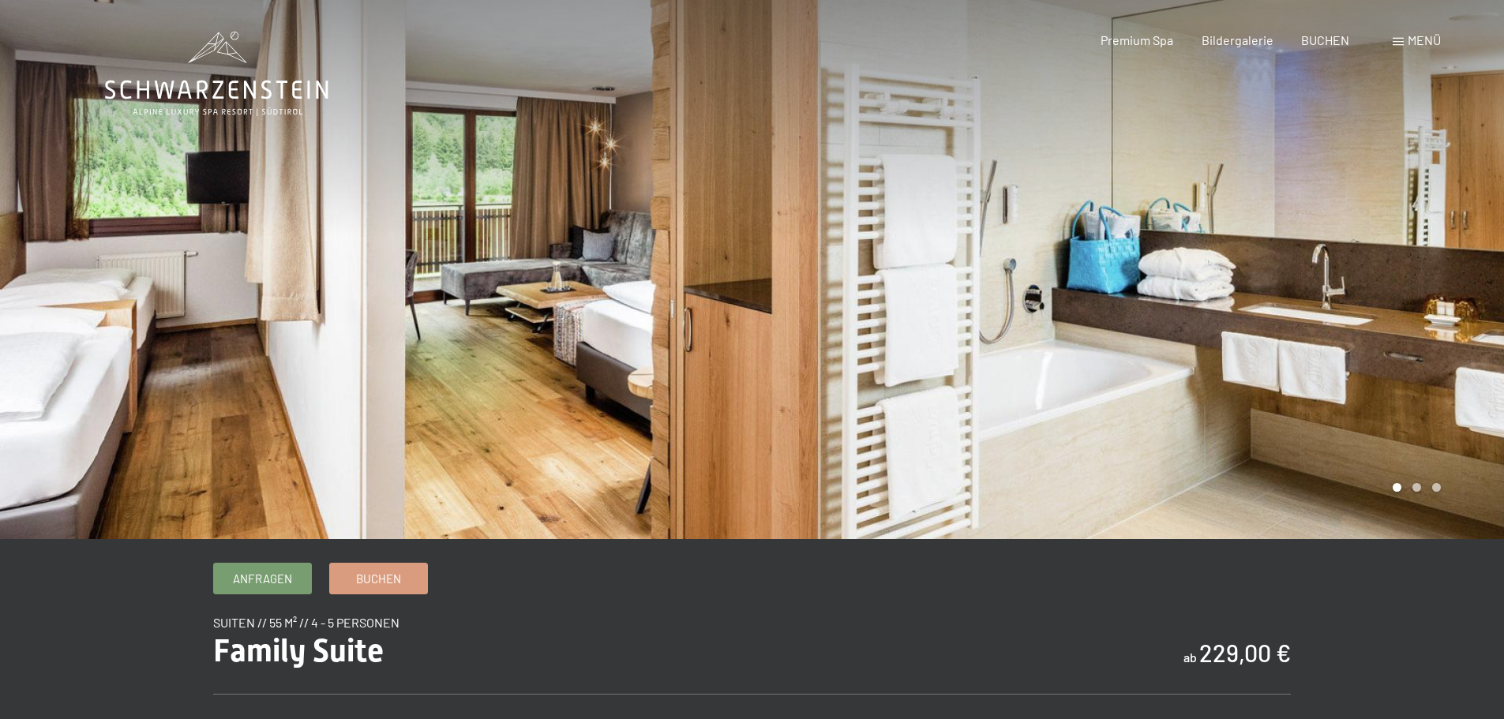 Image resolution: width=1504 pixels, height=719 pixels. I want to click on span: Family Suite, so click(298, 651).